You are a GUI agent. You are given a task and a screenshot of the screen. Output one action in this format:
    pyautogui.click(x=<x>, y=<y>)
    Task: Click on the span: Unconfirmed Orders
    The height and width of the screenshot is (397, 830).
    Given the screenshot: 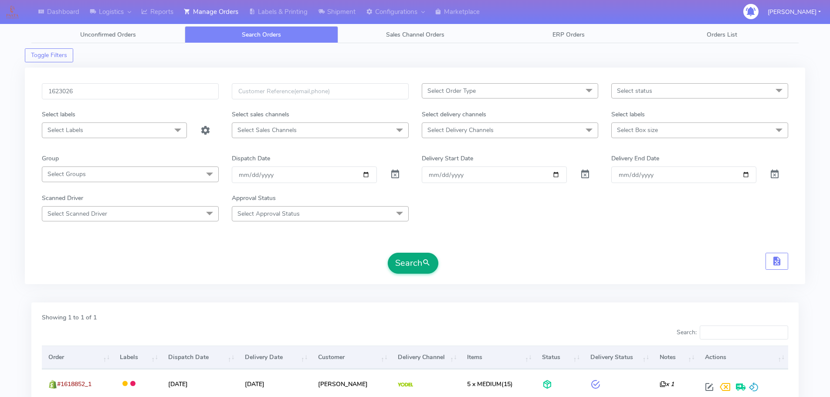 What is the action you would take?
    pyautogui.click(x=108, y=34)
    